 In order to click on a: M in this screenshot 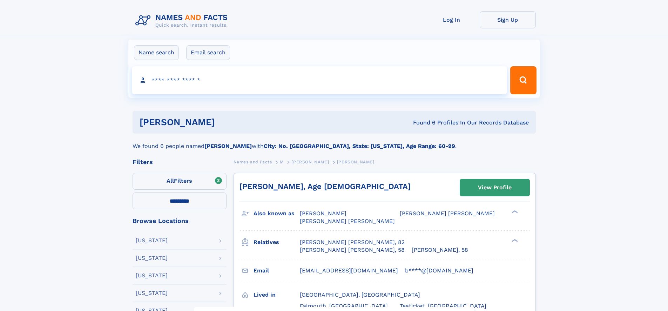, I will do `click(281, 162)`.